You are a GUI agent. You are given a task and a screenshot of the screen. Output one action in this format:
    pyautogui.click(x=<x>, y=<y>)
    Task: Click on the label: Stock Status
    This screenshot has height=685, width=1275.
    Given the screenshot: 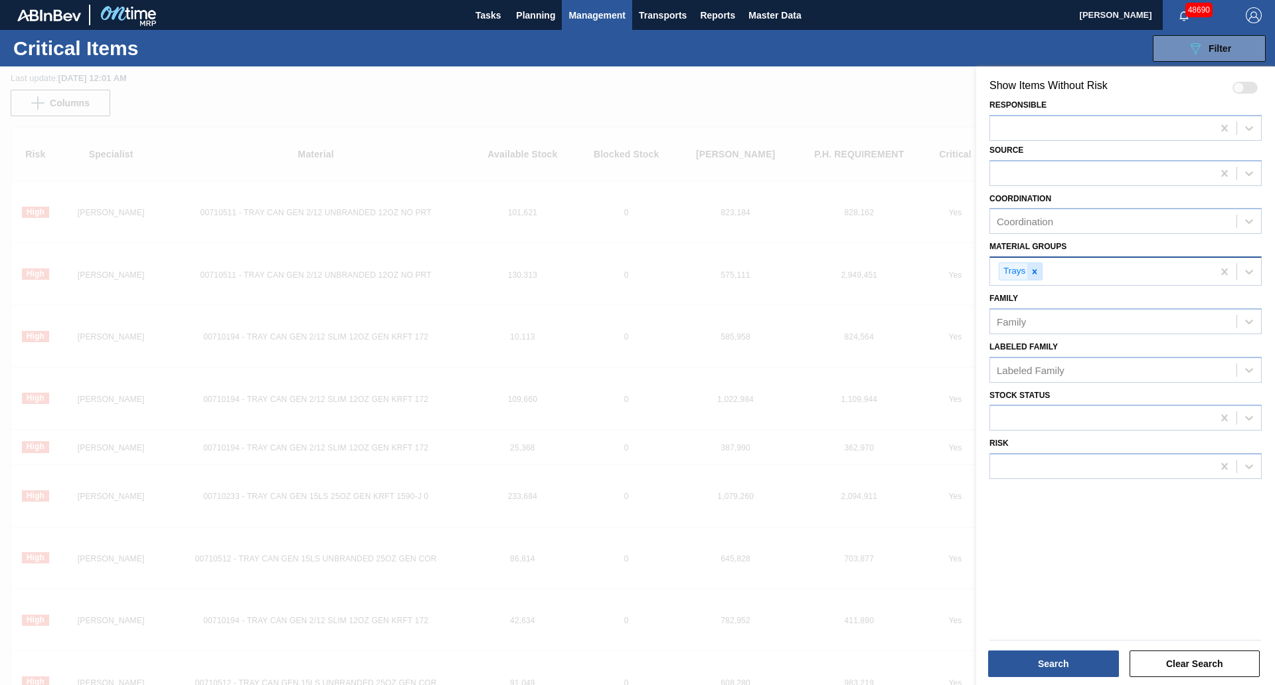 What is the action you would take?
    pyautogui.click(x=1019, y=395)
    